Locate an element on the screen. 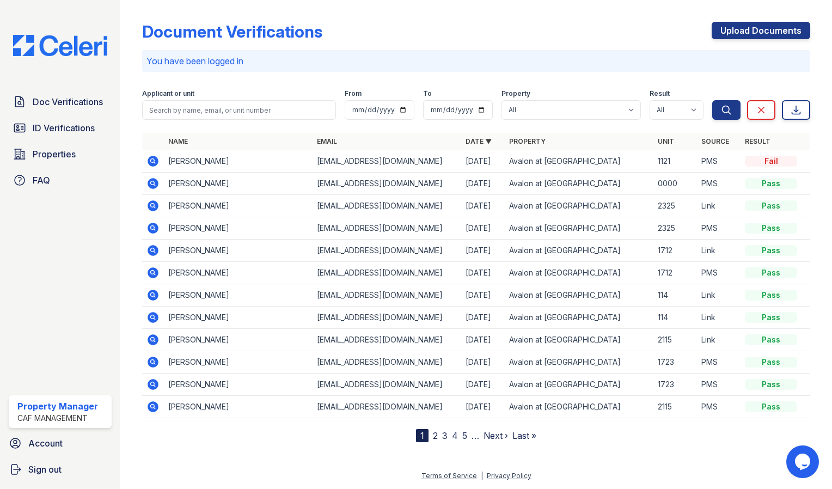  a: Privacy Policy is located at coordinates (509, 475).